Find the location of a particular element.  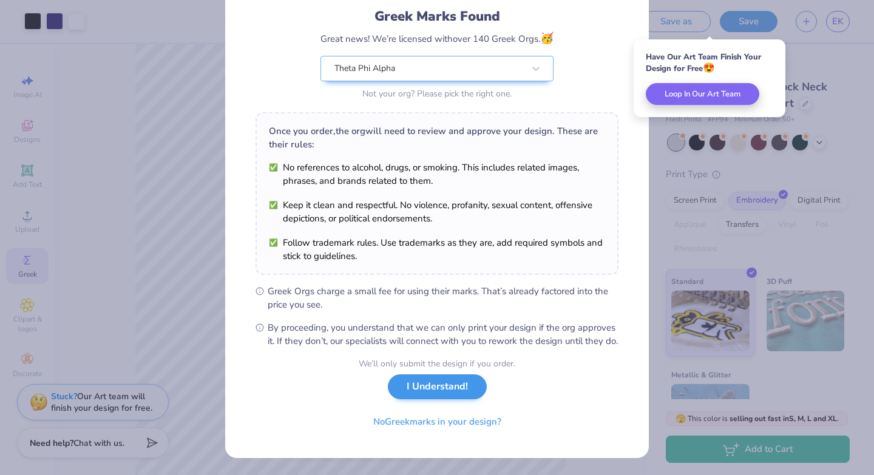

li: Follow trademark rules. Use trademarks as they are, add required symbols and stick to guidelines. is located at coordinates (437, 250).